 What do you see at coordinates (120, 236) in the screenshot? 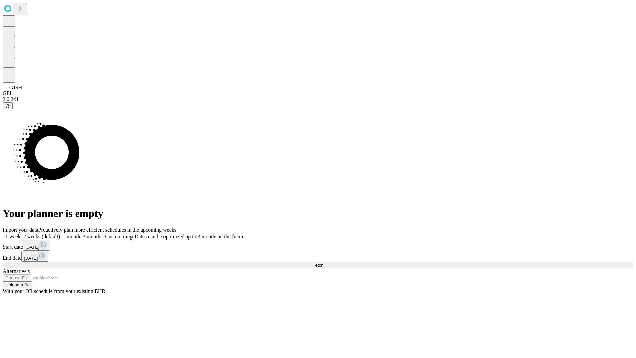
I see `span: Custom range` at bounding box center [120, 236].